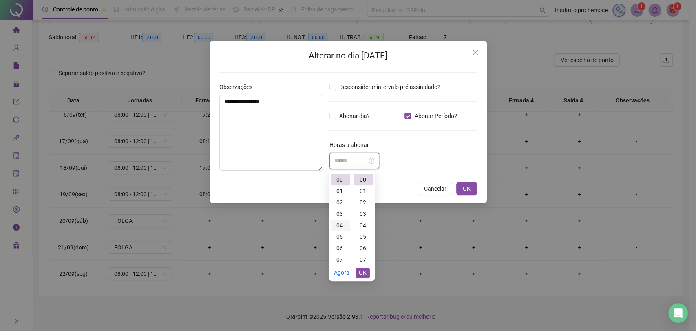 This screenshot has width=696, height=331. Describe the element at coordinates (435, 188) in the screenshot. I see `button: Cancelar` at that location.